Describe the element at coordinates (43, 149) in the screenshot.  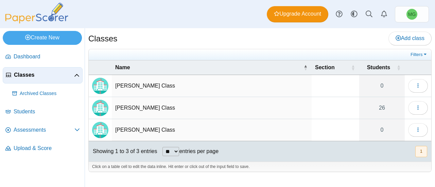
I see `a: Upload & Score` at that location.